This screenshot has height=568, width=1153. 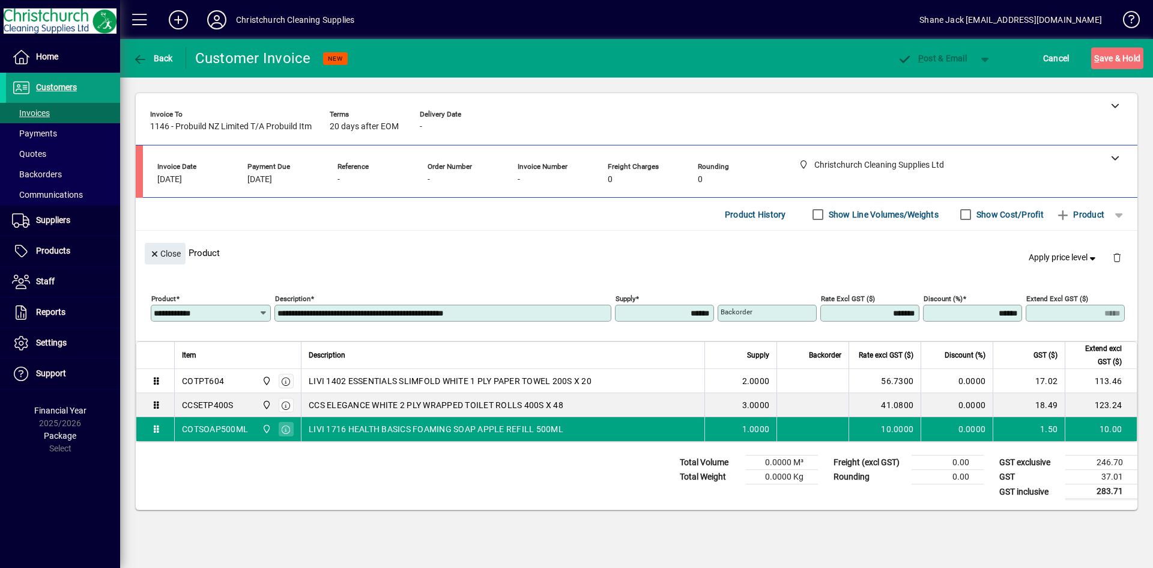 What do you see at coordinates (165, 253) in the screenshot?
I see `button: Close` at bounding box center [165, 253].